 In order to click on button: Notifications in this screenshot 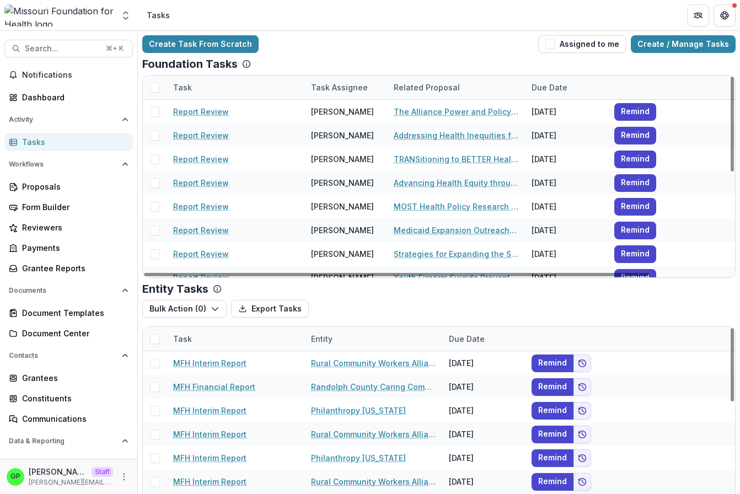, I will do `click(68, 75)`.